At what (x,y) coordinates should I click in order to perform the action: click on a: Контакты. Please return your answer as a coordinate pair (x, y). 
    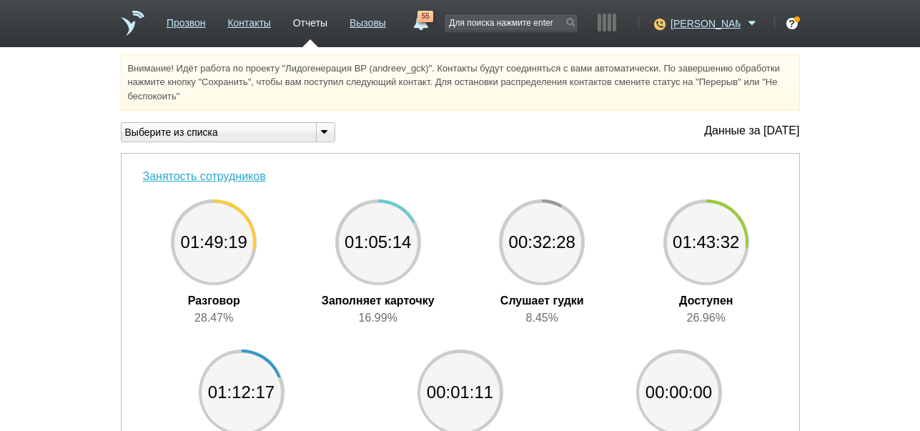
    Looking at the image, I should click on (249, 20).